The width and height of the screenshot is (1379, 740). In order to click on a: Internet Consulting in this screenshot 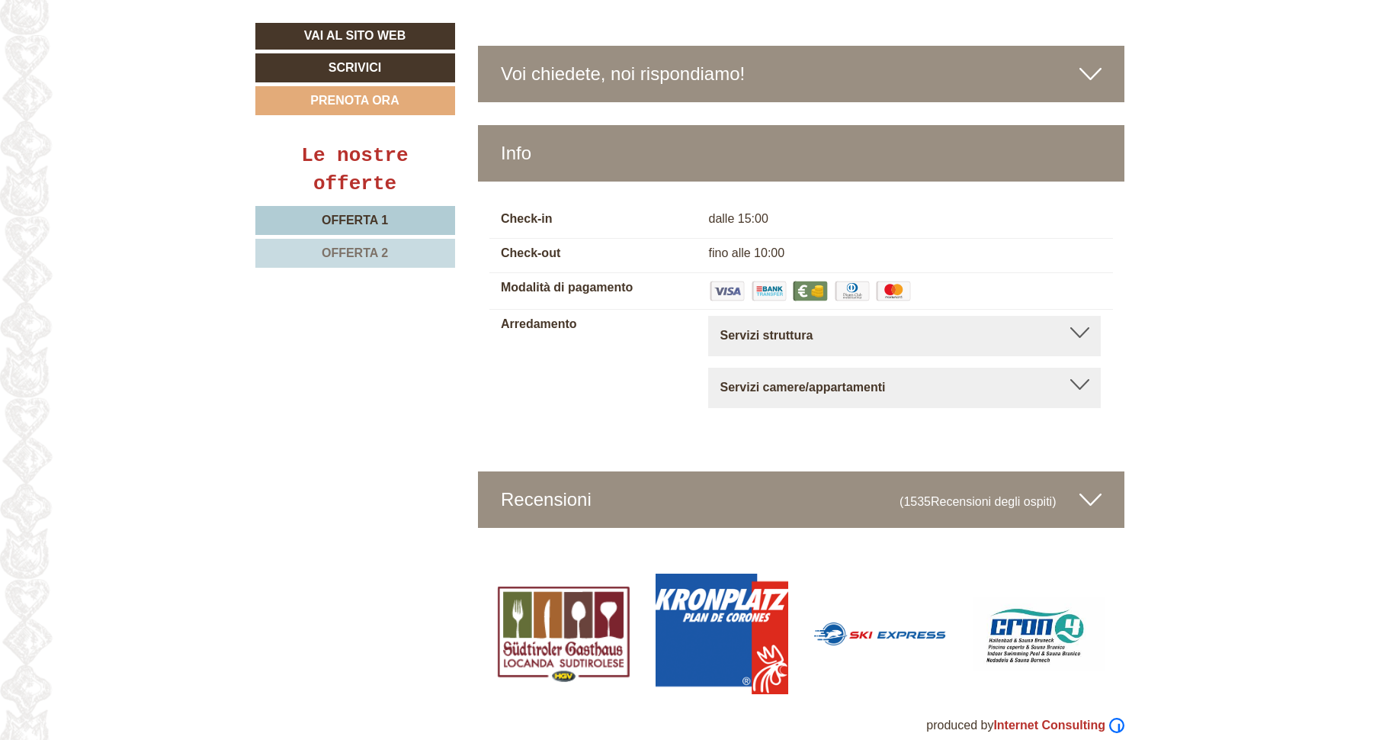, I will do `click(1058, 724)`.